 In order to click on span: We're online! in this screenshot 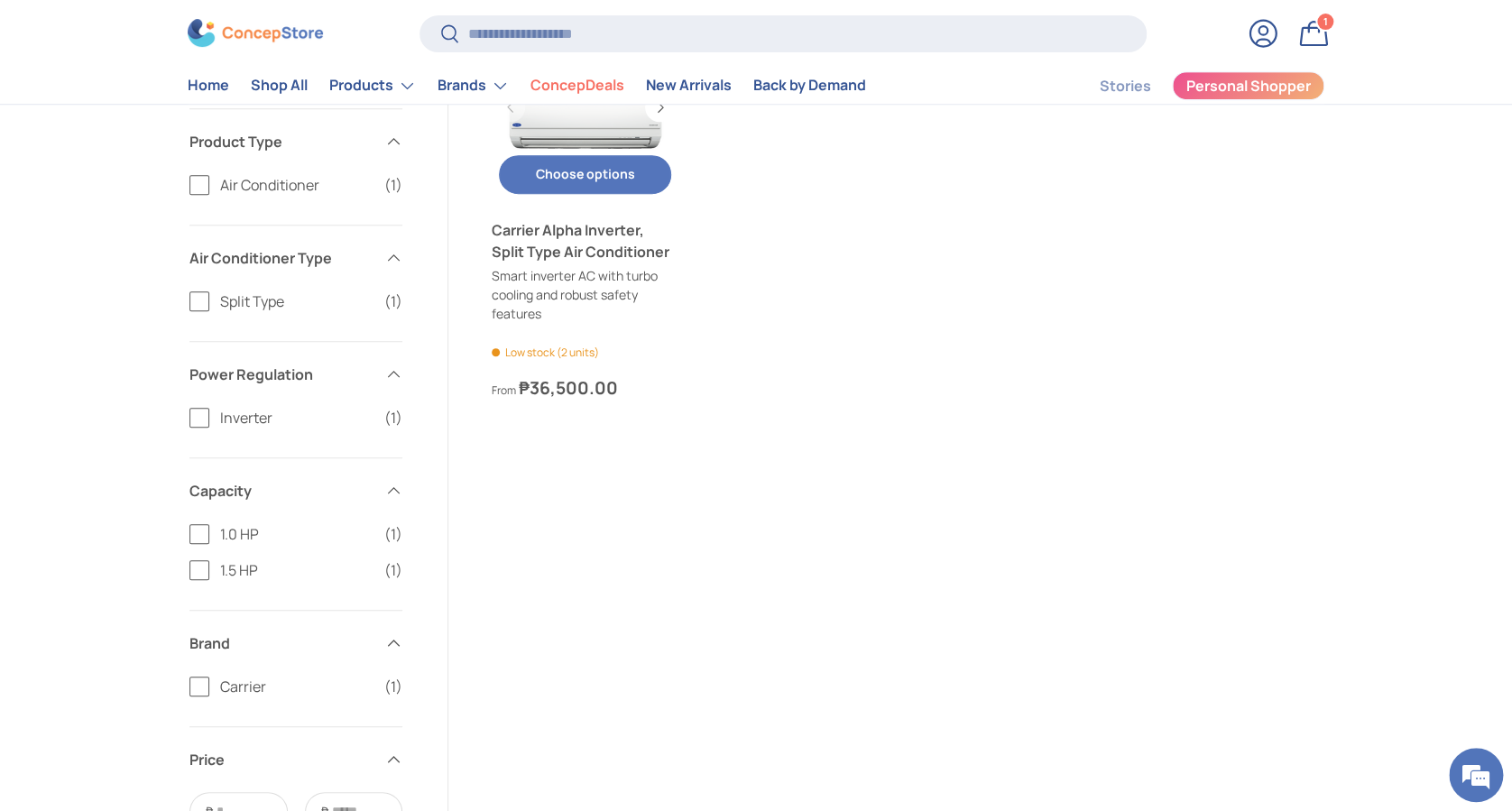, I will do `click(177, 319)`.